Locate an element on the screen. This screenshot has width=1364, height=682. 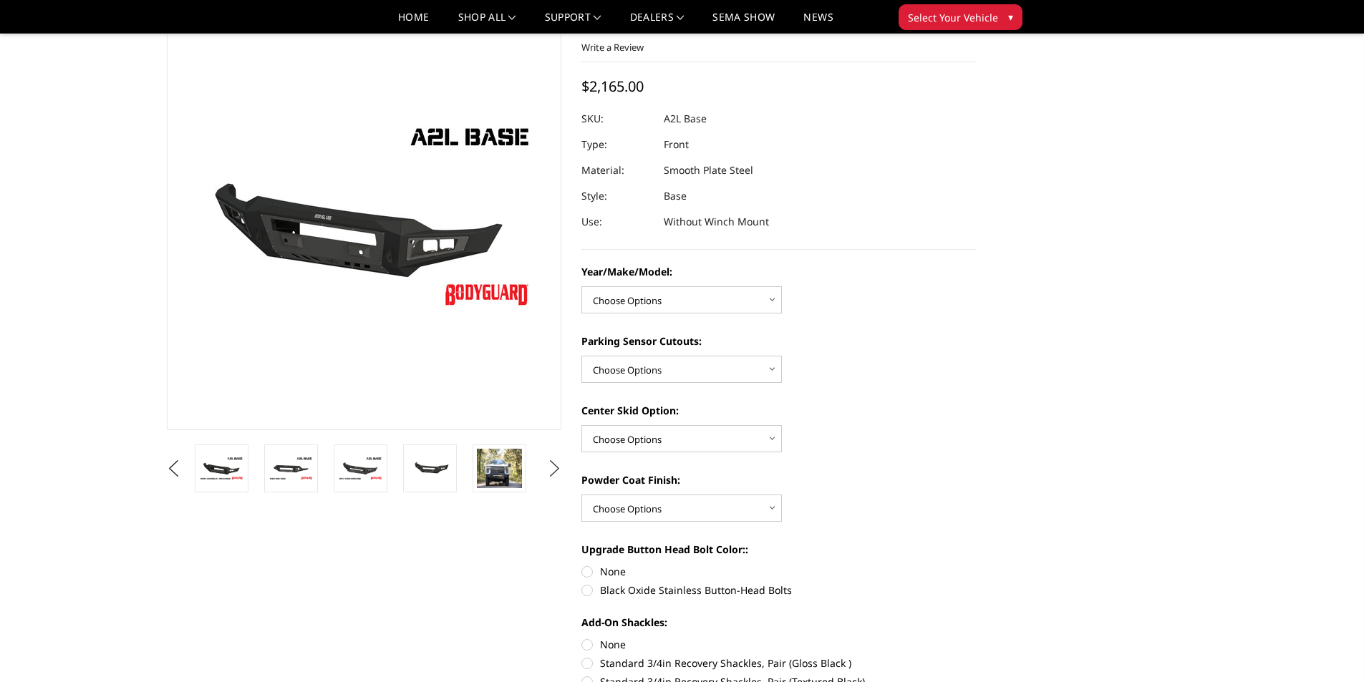
dt: Style: is located at coordinates (617, 196).